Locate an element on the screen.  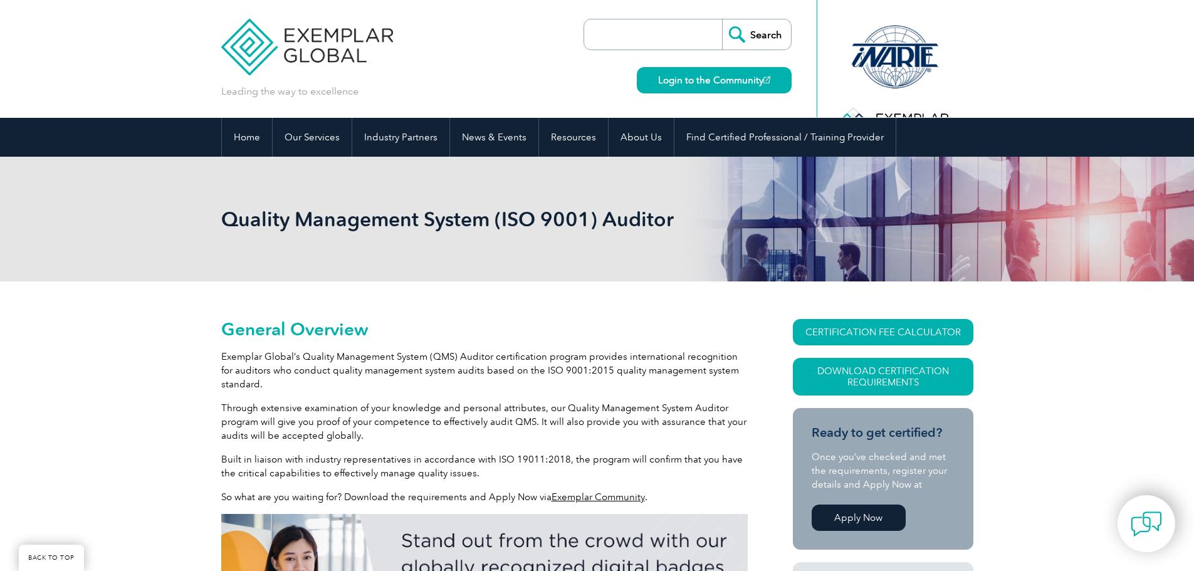
p: Once you’ve checked and met the requirements, register your details and Apply Now at is located at coordinates (883, 471).